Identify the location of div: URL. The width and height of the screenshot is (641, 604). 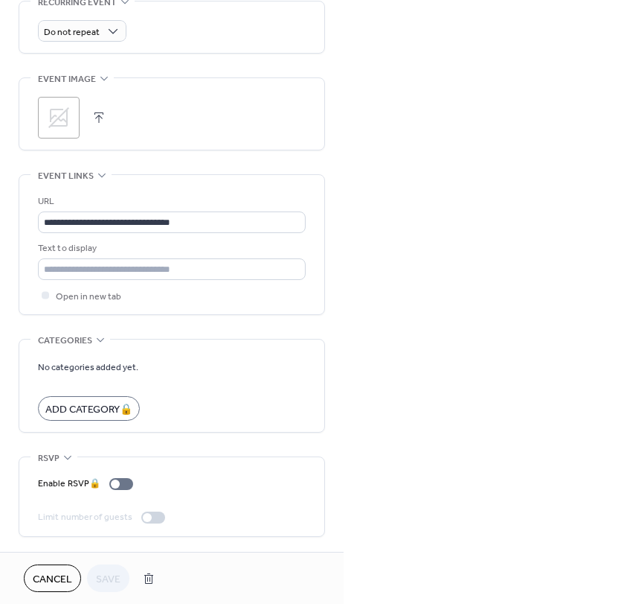
(170, 201).